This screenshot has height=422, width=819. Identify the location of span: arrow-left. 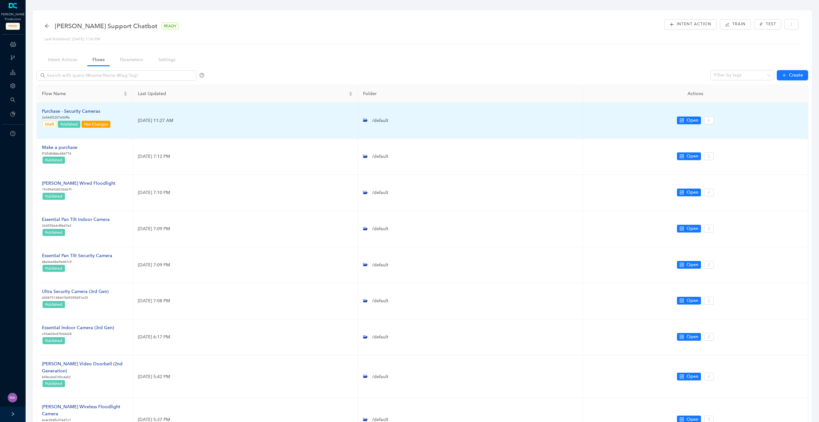
(47, 26).